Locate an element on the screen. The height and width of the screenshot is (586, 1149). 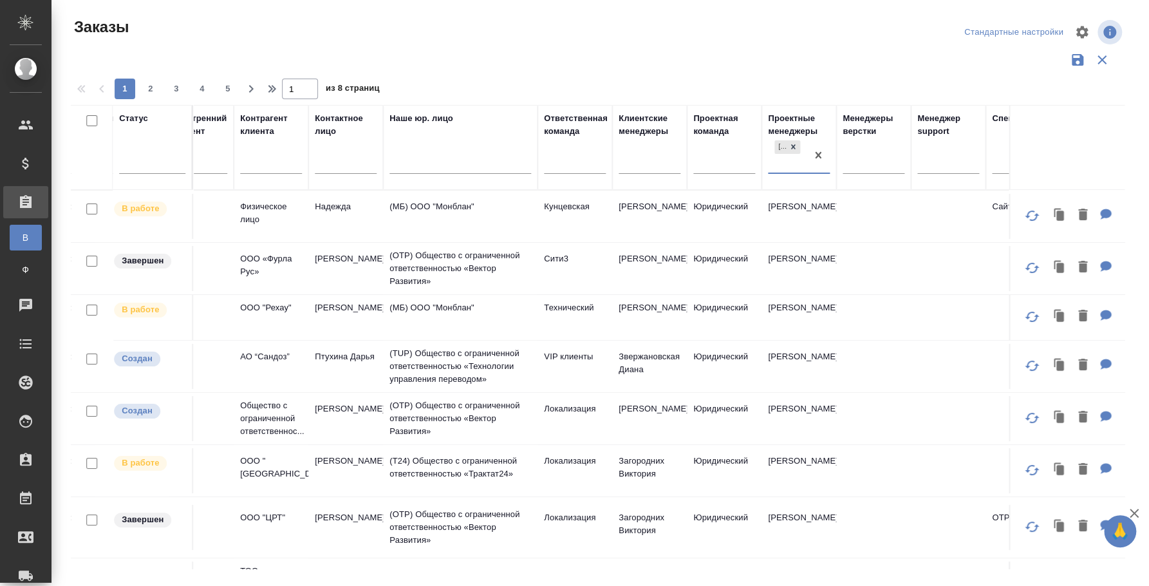
button: 3 is located at coordinates (176, 89).